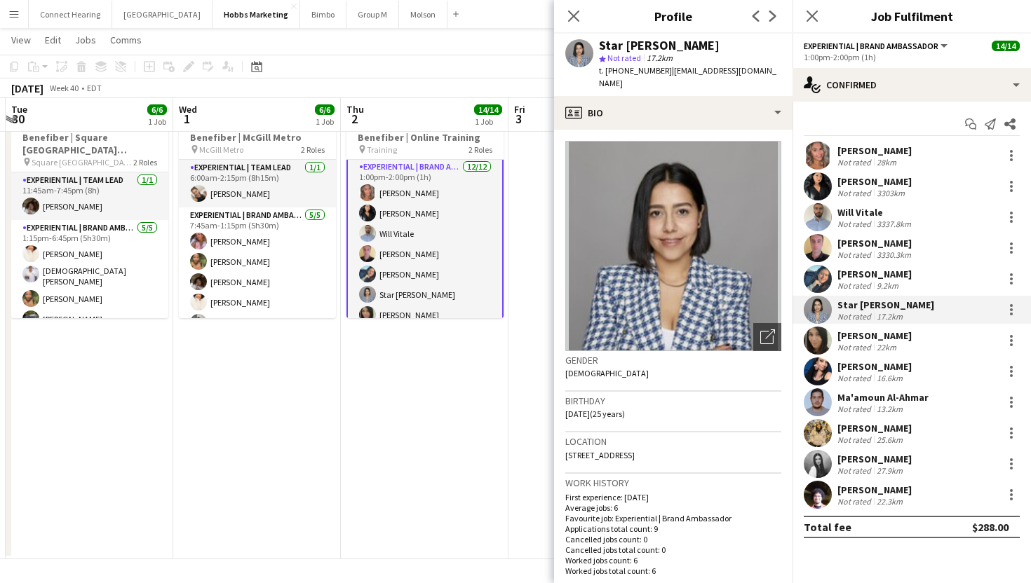 The image size is (1031, 583). What do you see at coordinates (372, 14) in the screenshot?
I see `button: Group M` at bounding box center [372, 14].